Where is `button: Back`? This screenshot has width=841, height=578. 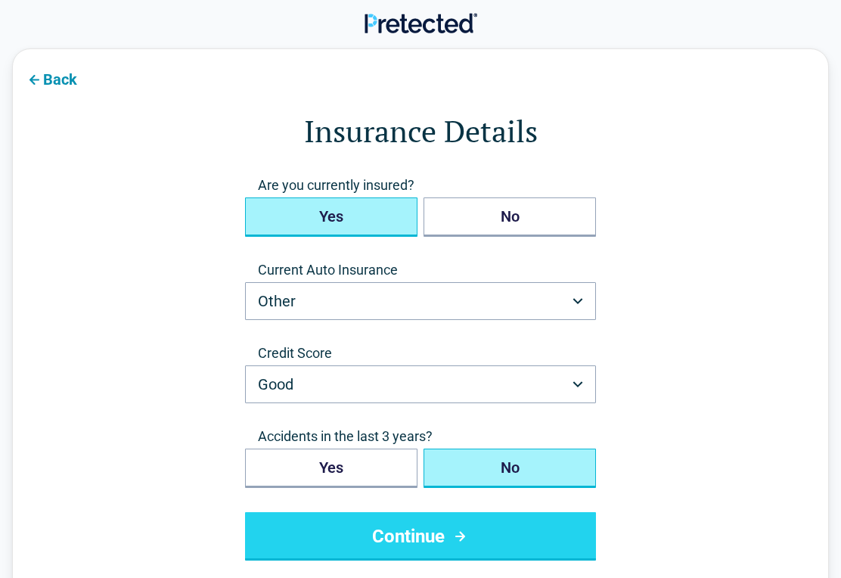 button: Back is located at coordinates (51, 78).